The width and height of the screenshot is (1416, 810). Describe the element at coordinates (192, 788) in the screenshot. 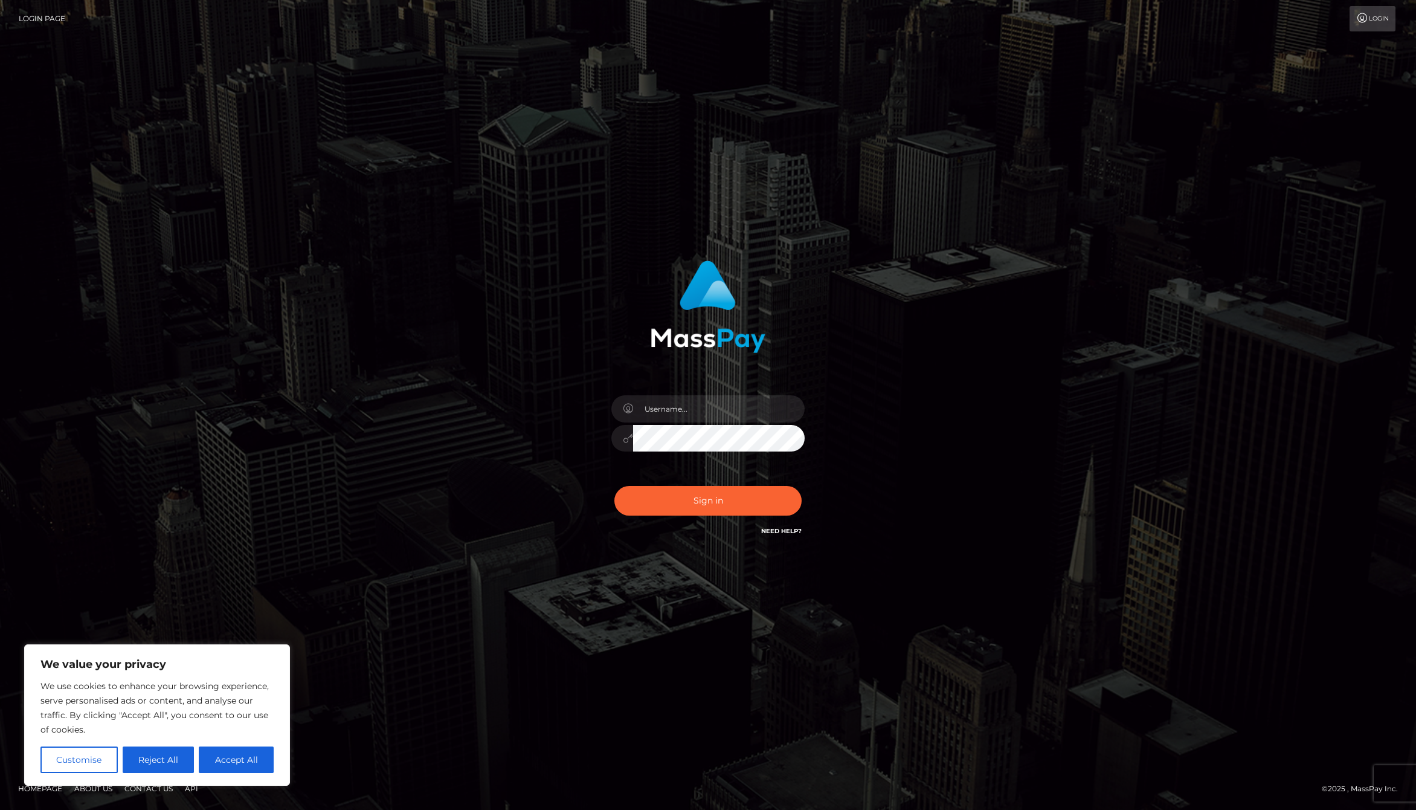

I see `a: API` at that location.